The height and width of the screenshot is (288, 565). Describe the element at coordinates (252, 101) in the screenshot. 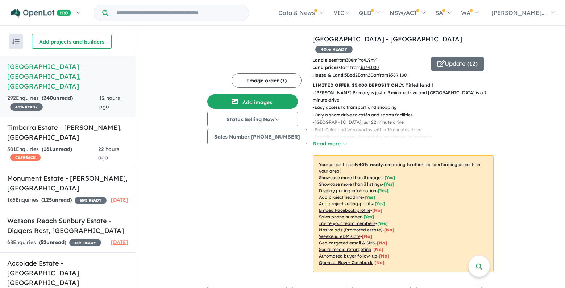

I see `button: Add images` at that location.